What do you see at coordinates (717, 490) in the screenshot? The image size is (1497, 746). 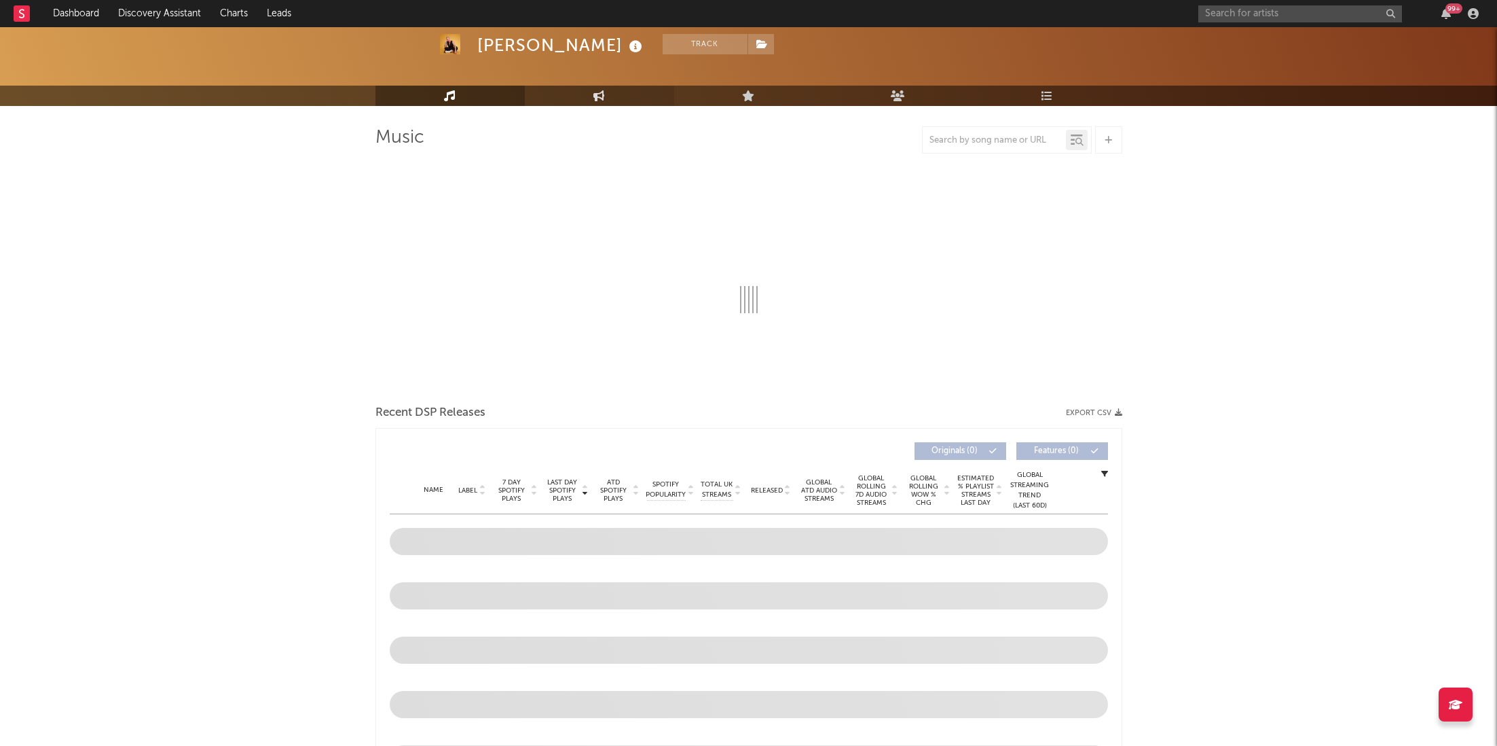 I see `span: Total UK Streams` at bounding box center [717, 490].